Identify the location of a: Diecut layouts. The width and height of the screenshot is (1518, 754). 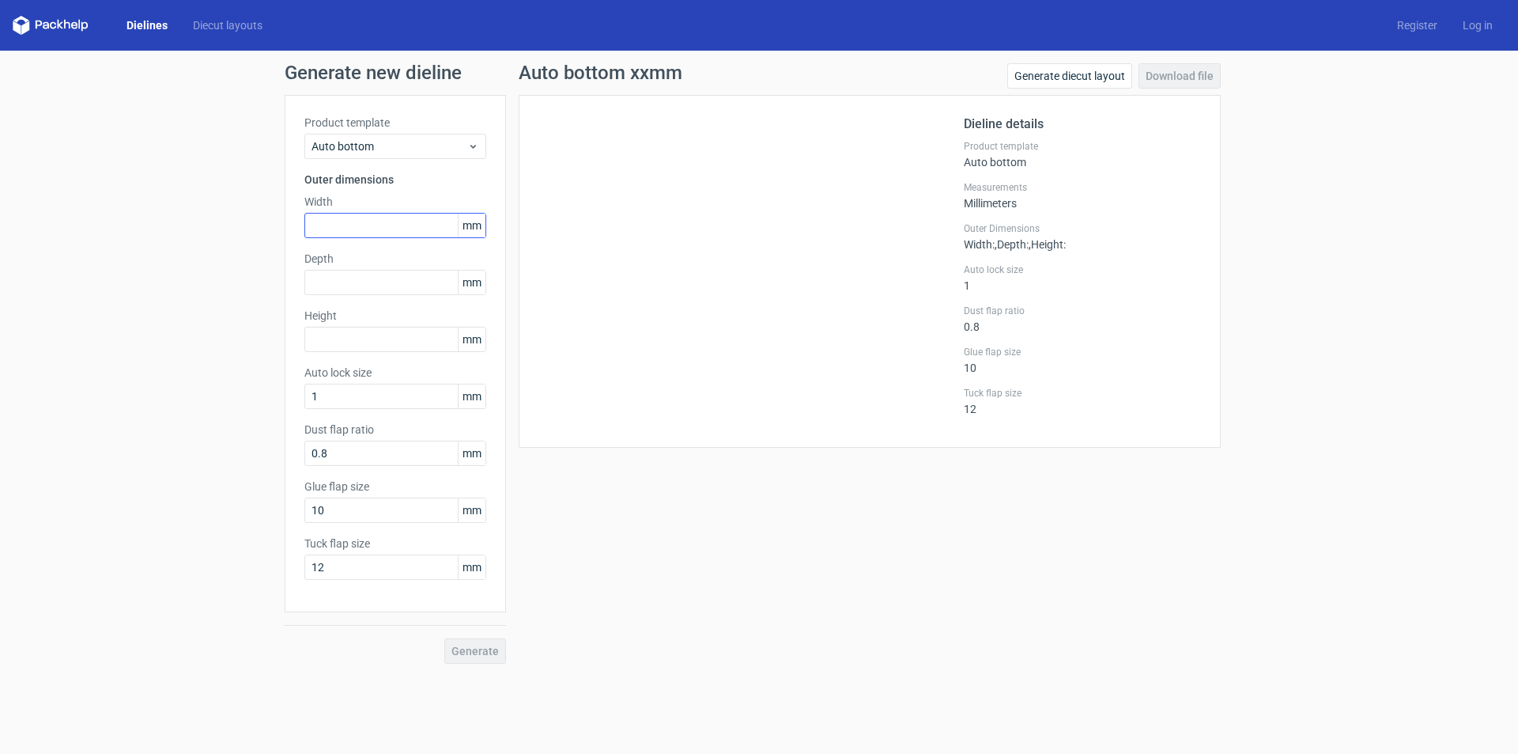
(228, 25).